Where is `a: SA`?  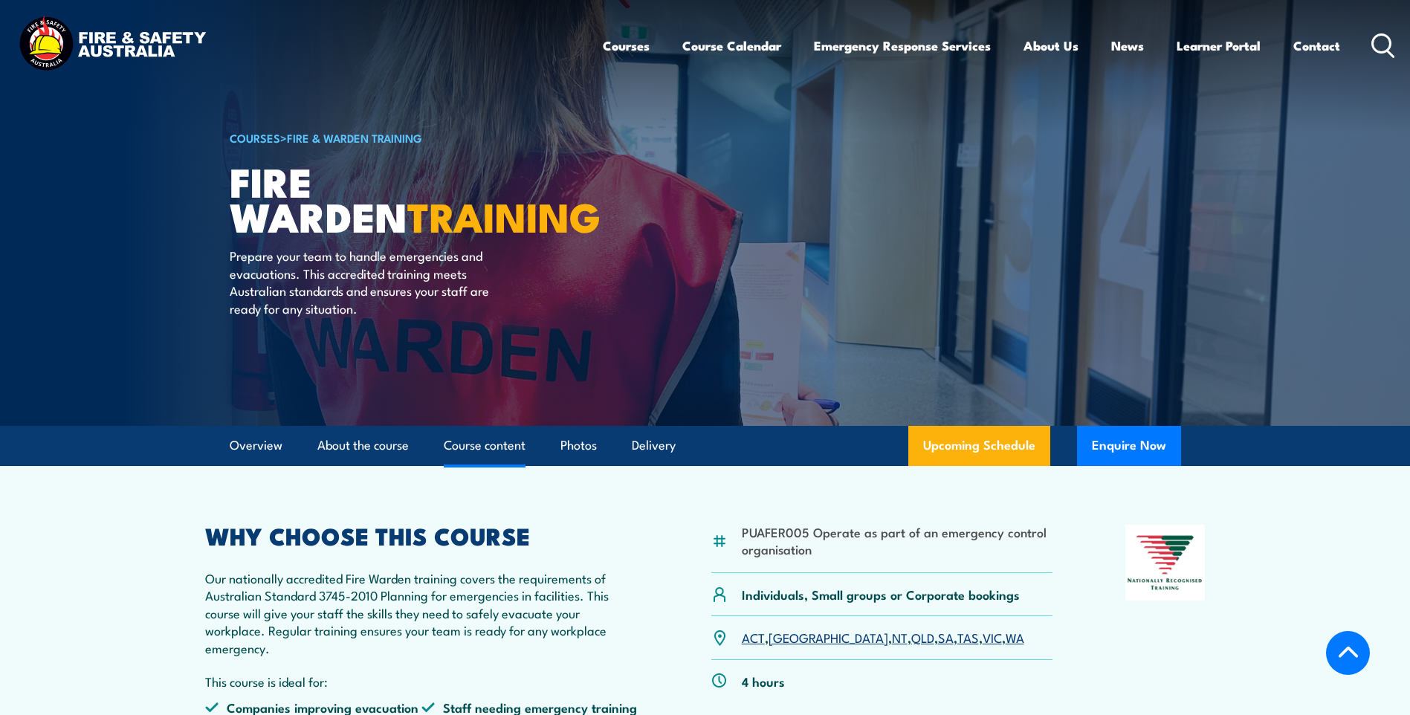 a: SA is located at coordinates (945, 637).